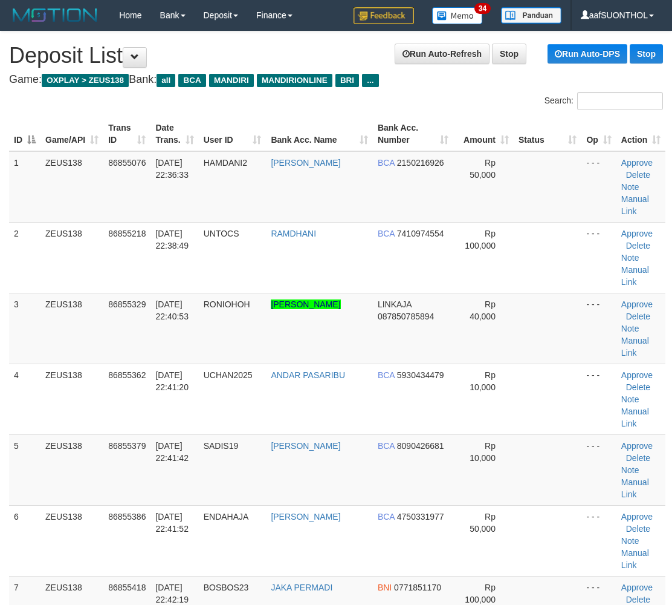  I want to click on img: Feedback.jpg, so click(384, 16).